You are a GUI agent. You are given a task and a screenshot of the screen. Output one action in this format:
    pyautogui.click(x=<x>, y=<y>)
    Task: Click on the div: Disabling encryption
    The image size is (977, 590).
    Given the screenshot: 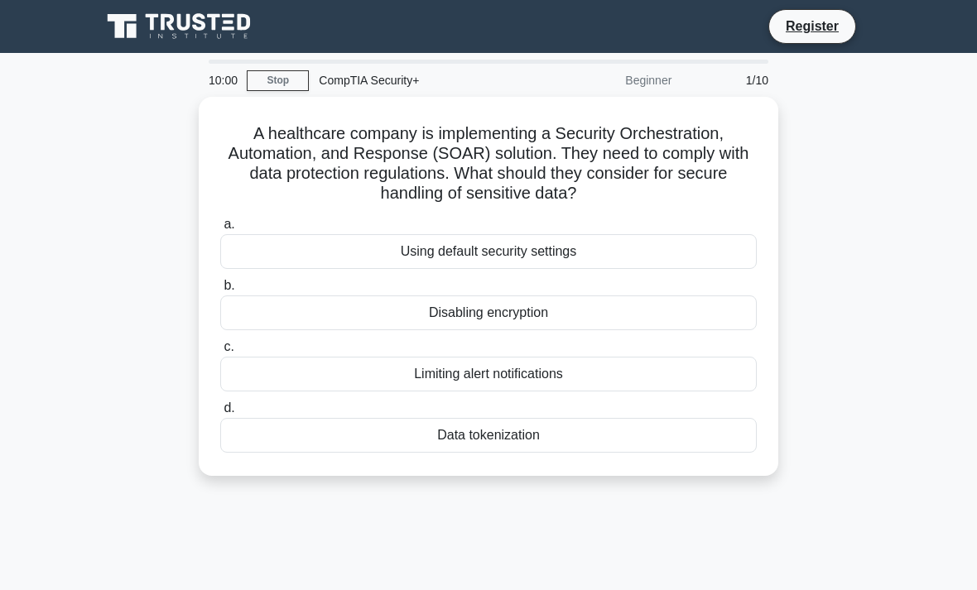 What is the action you would take?
    pyautogui.click(x=489, y=313)
    